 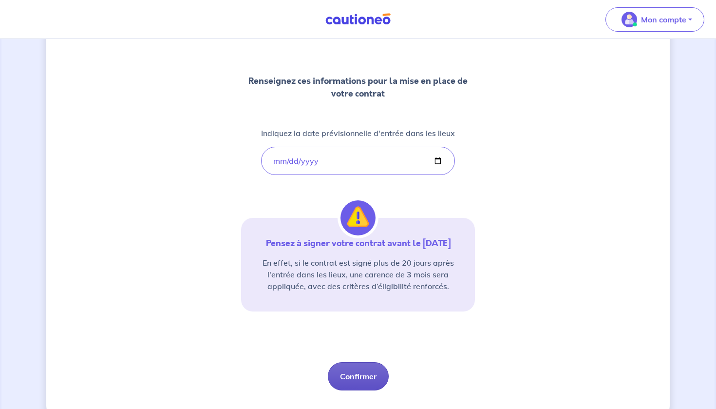 I want to click on p: Mon compte, so click(x=664, y=19).